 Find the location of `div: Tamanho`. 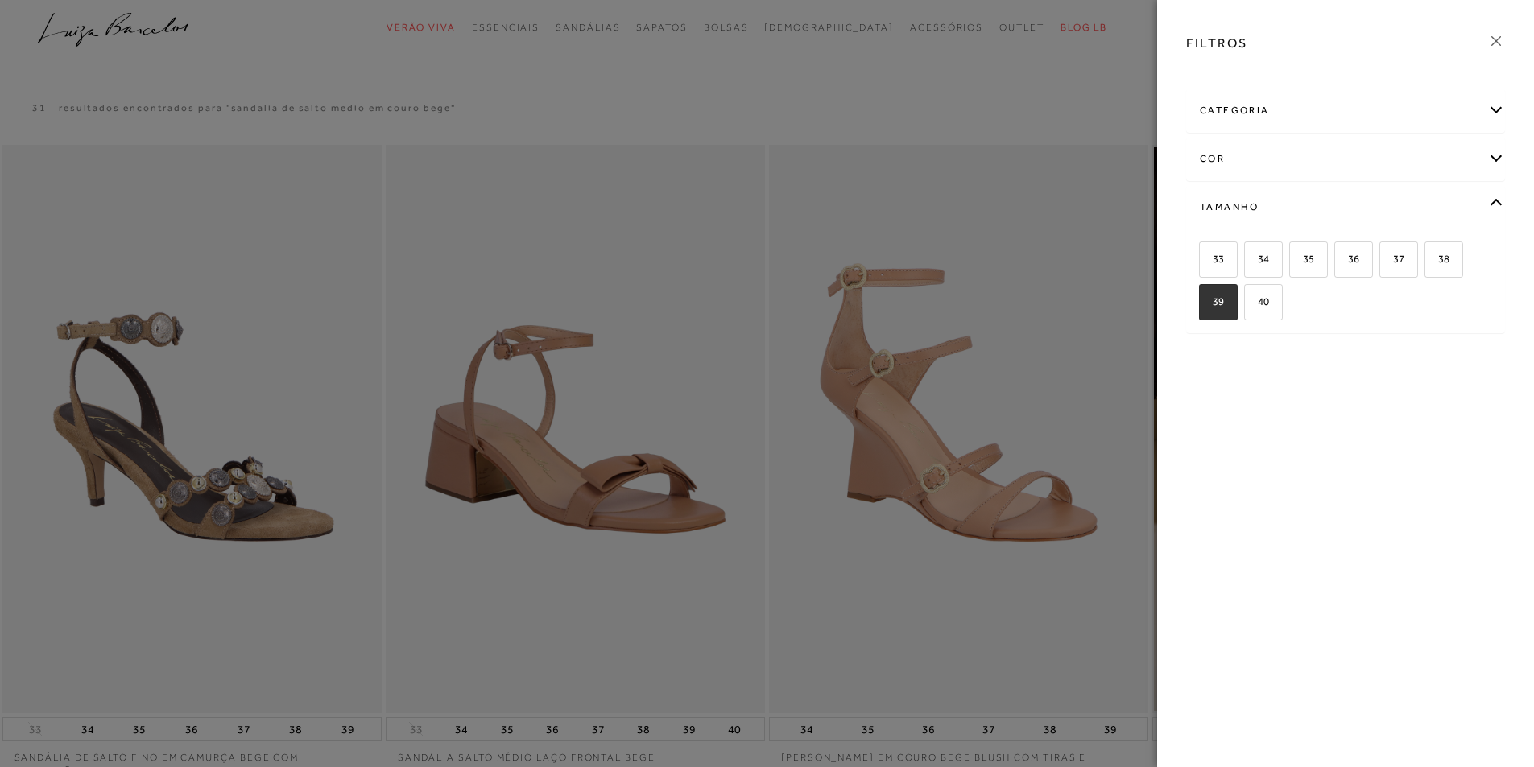

div: Tamanho is located at coordinates (1345, 207).